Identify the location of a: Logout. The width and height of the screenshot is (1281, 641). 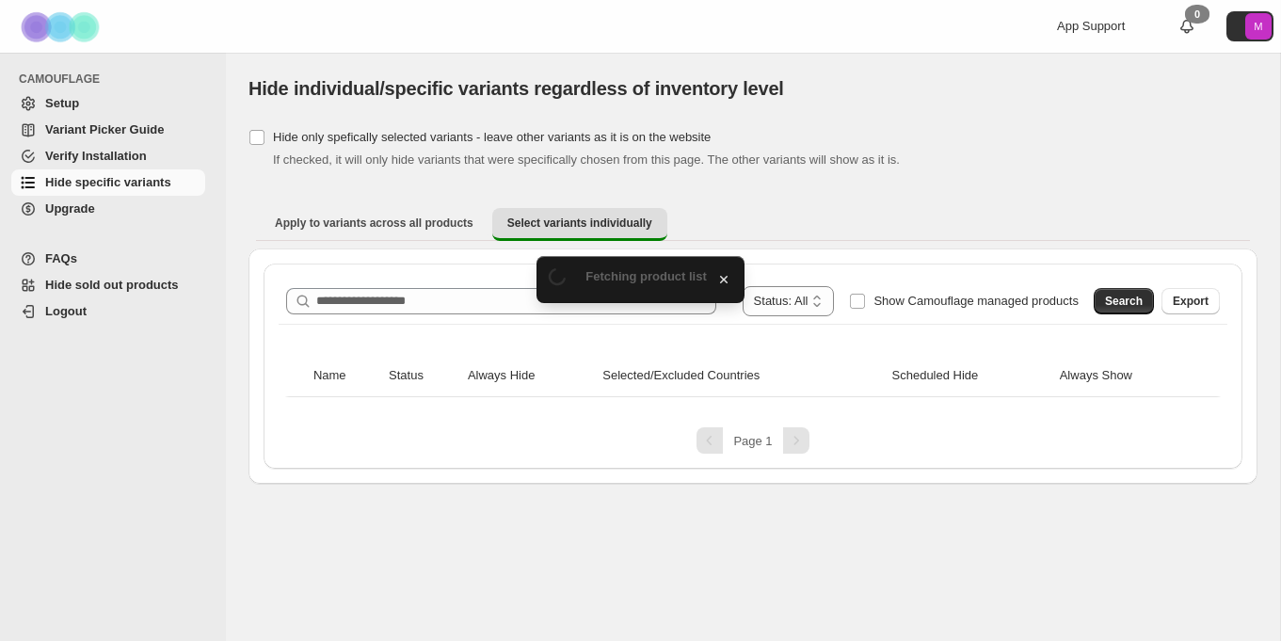
(108, 311).